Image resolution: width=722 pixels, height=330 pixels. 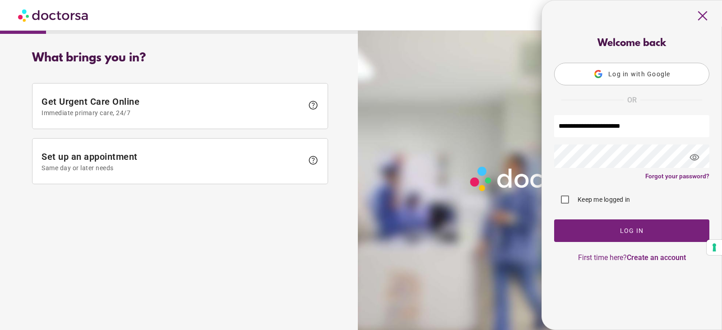 I want to click on button: Log In, so click(x=632, y=231).